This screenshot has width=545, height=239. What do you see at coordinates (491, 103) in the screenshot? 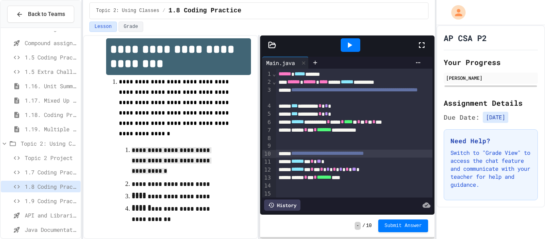
I see `h2: Assignment Details` at bounding box center [491, 103].